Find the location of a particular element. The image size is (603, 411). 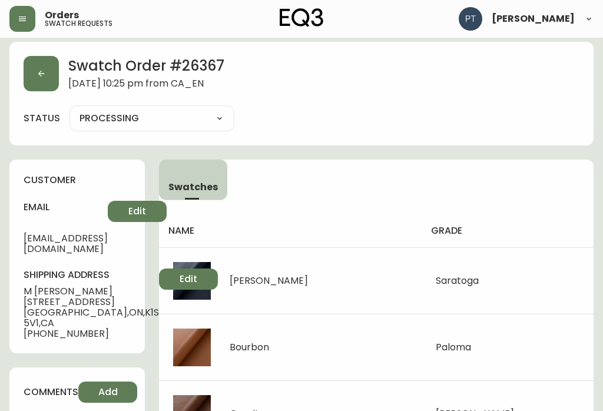

h2: Swatch Order # 26367 is located at coordinates (146, 67).